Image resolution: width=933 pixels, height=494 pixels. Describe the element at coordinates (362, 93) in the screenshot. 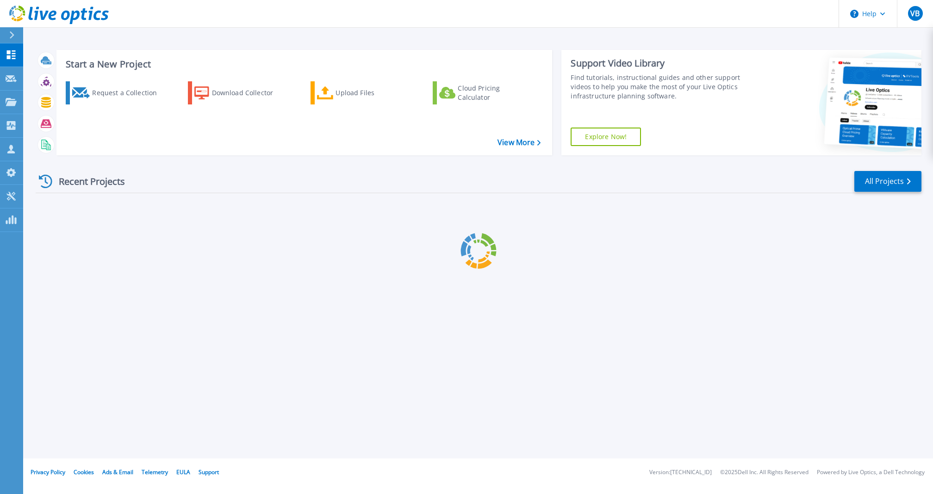

I see `a: Upload Files` at that location.